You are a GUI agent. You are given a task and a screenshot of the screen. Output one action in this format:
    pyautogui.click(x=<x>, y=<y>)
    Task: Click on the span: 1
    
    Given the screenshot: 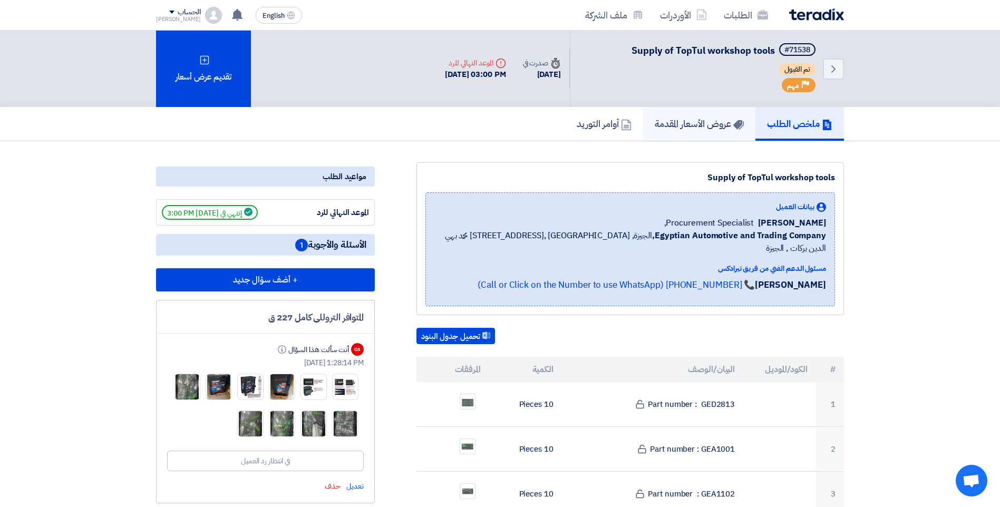 What is the action you would take?
    pyautogui.click(x=301, y=245)
    